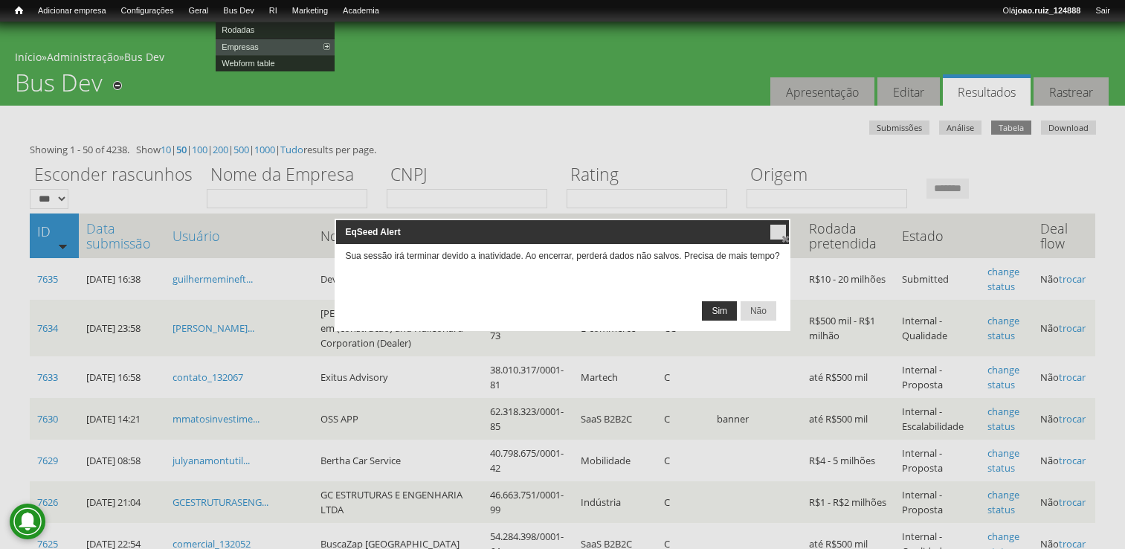  I want to click on a: RI, so click(273, 11).